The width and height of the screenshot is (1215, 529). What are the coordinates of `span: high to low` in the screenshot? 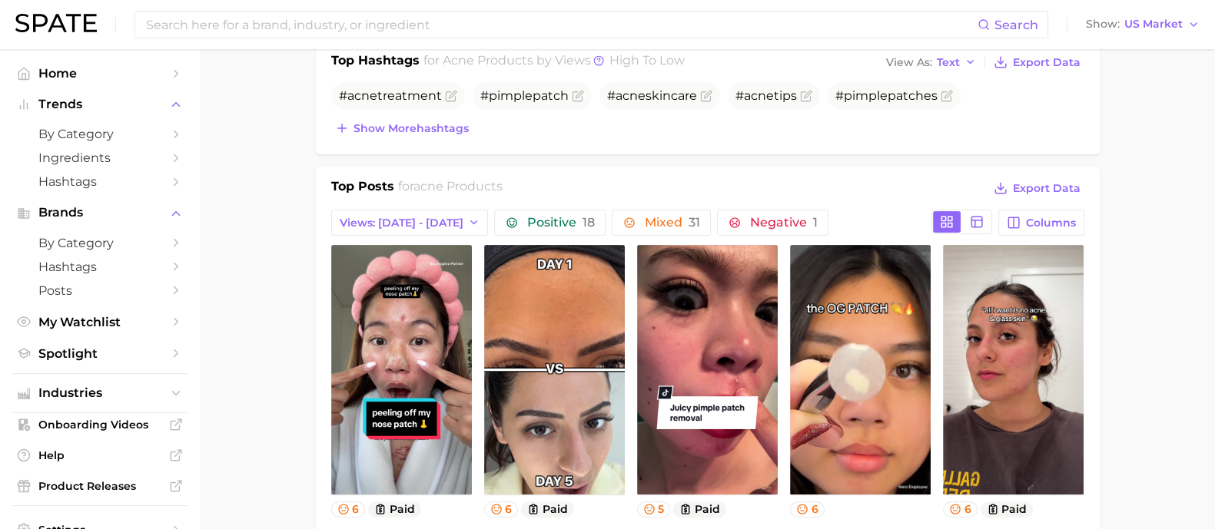 It's located at (647, 60).